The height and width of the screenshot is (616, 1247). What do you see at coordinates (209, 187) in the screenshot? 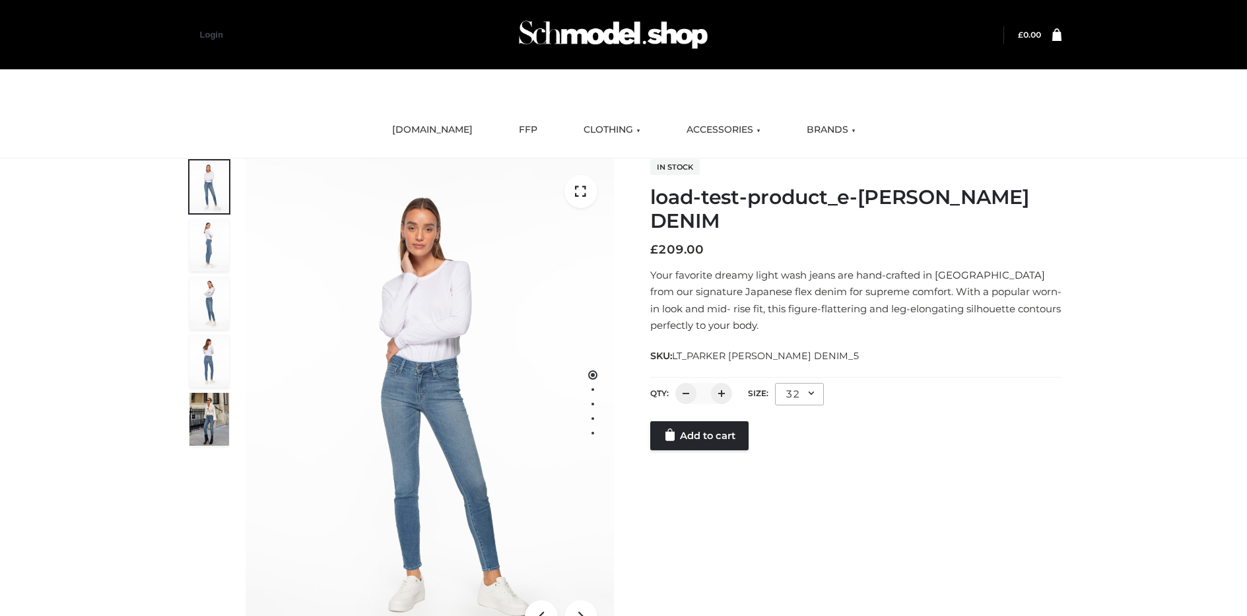
I see `img: 2001KLX-Ava-skinny-cove-1-scaled_9b141654-9513-48e5-b76c-3dc7db129200.jpg` at bounding box center [209, 187].